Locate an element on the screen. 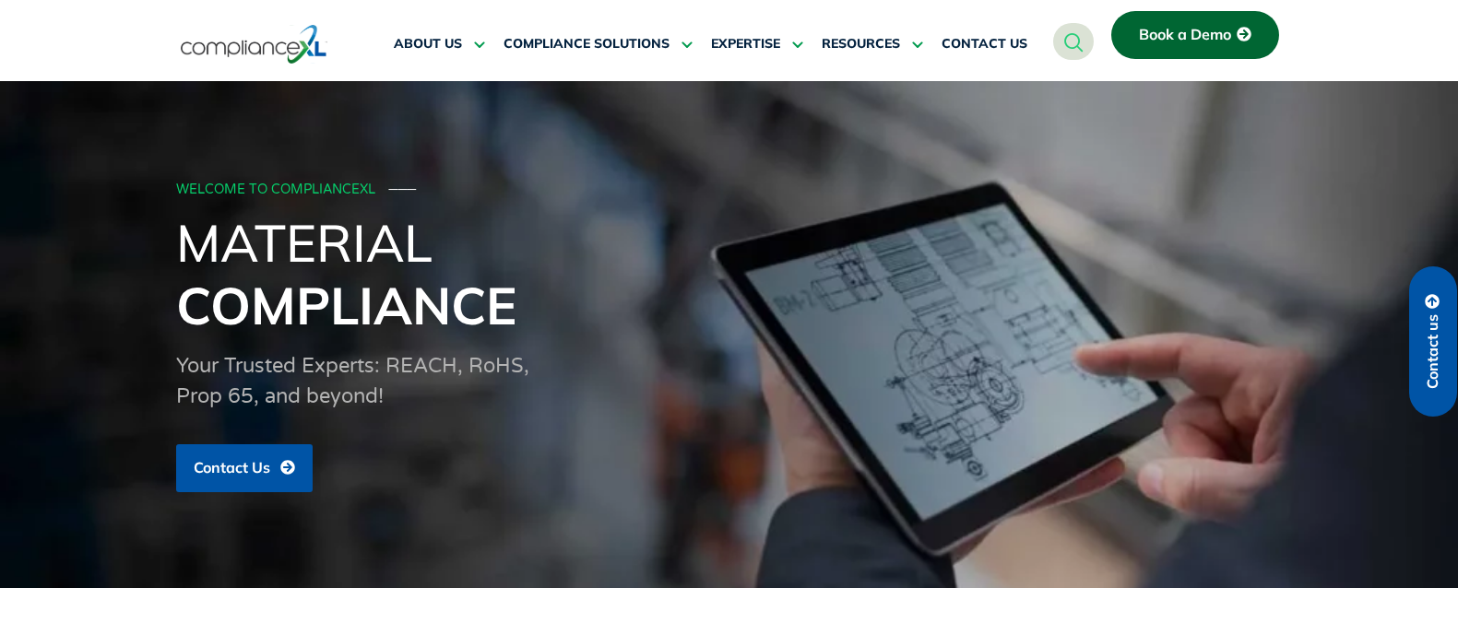  span: ABOUT US is located at coordinates (428, 44).